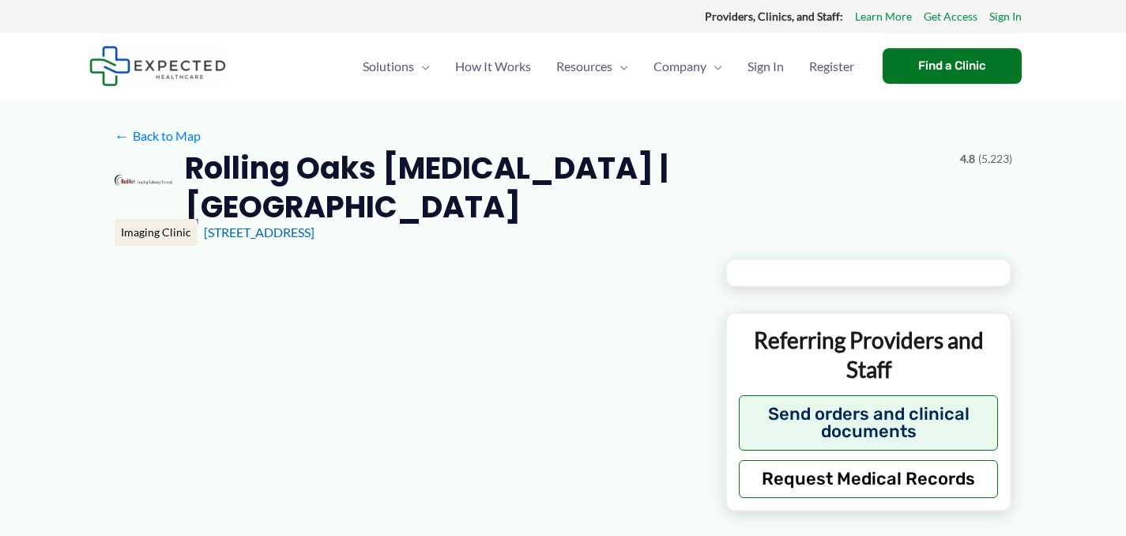 This screenshot has width=1126, height=536. What do you see at coordinates (157, 136) in the screenshot?
I see `a: ←Back to Map` at bounding box center [157, 136].